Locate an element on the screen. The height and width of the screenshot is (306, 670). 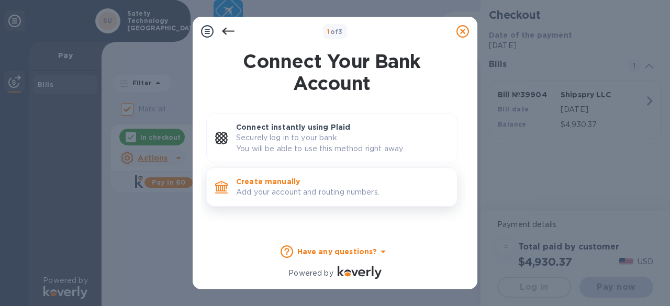
p: Securely log in to your bank. You will be able to use this method right away. is located at coordinates (342, 143).